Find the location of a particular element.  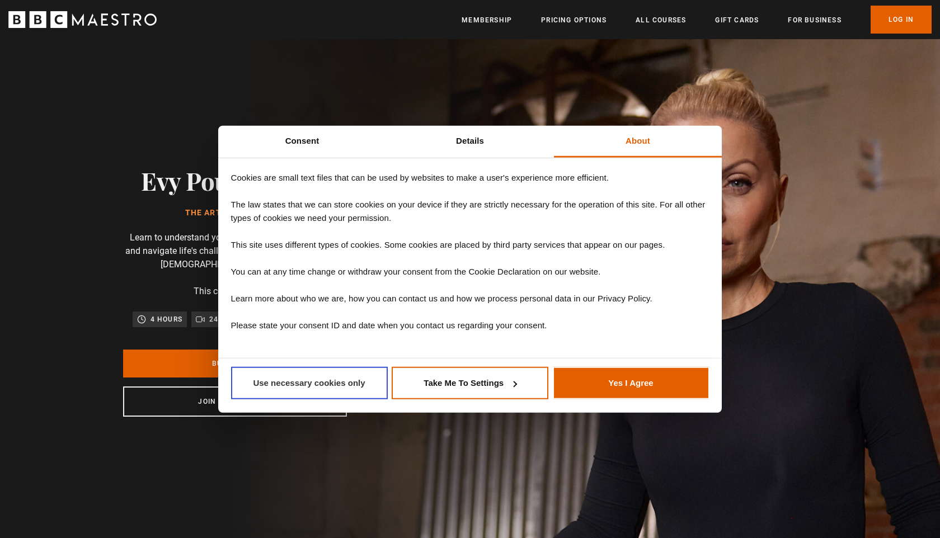

a: Consent is located at coordinates (302, 142).